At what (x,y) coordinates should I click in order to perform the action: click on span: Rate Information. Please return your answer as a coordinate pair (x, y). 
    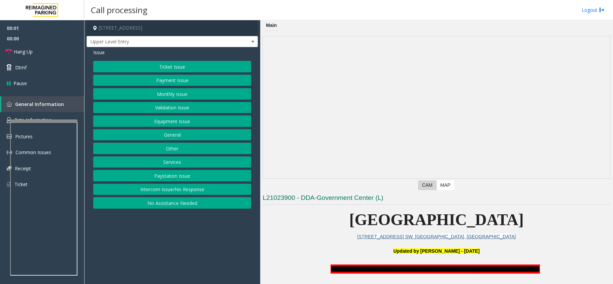
    Looking at the image, I should click on (33, 120).